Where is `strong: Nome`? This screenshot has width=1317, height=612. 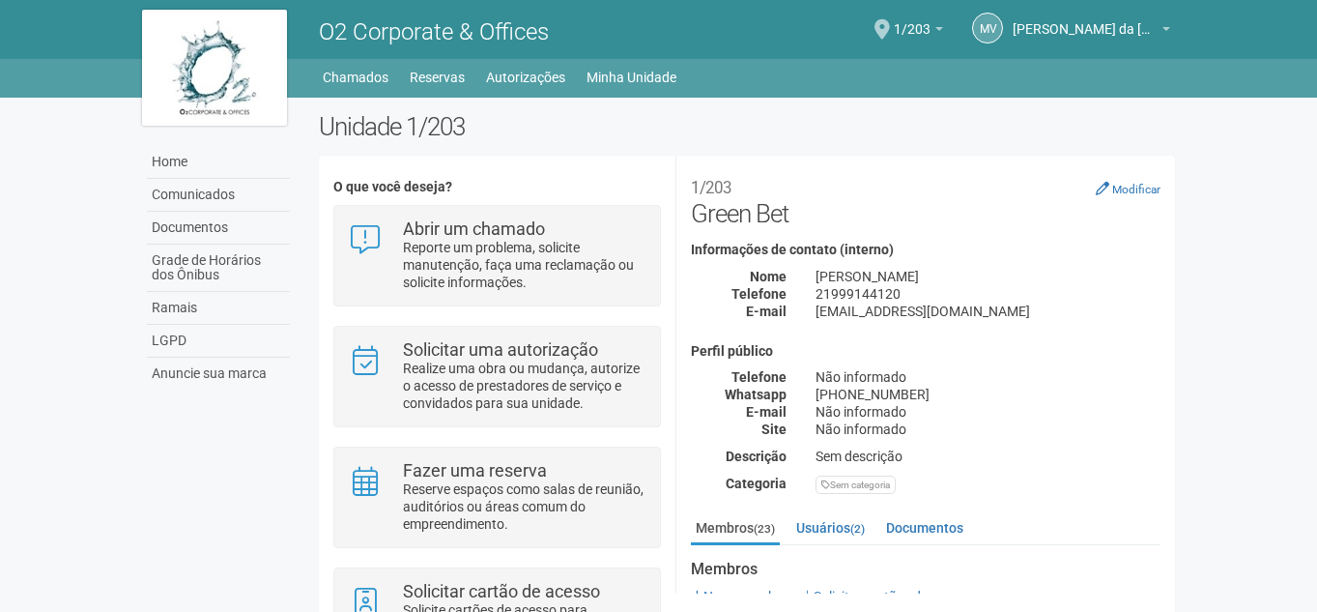 strong: Nome is located at coordinates (768, 276).